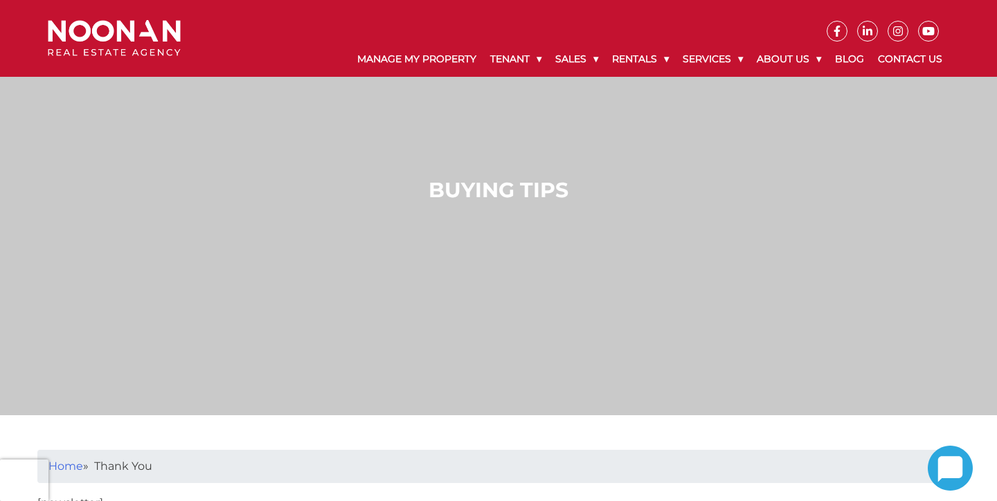  Describe the element at coordinates (577, 59) in the screenshot. I see `a: Sales` at that location.